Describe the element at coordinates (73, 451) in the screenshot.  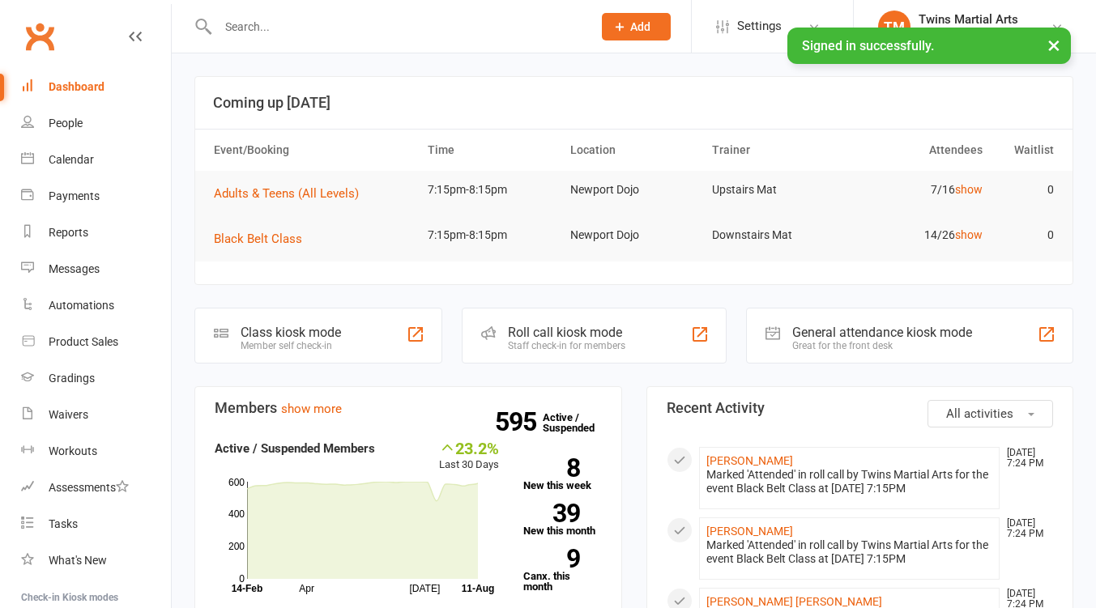
I see `div: Workouts` at that location.